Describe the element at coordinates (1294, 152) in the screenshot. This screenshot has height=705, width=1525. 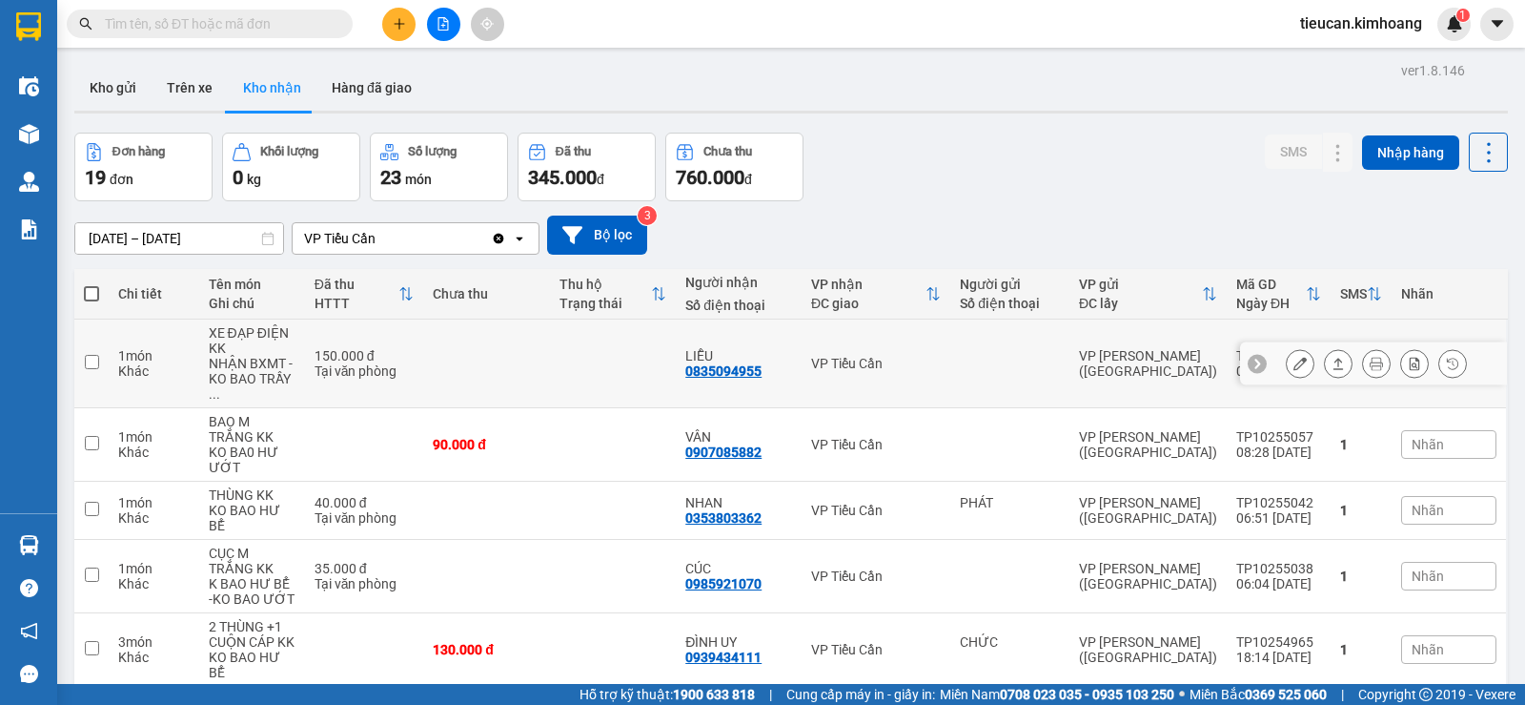
I see `button: SMS` at that location.